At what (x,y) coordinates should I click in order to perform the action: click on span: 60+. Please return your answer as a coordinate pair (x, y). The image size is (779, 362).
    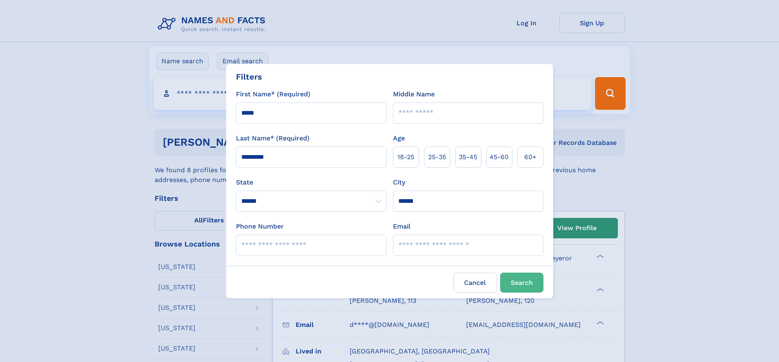
    Looking at the image, I should click on (530, 157).